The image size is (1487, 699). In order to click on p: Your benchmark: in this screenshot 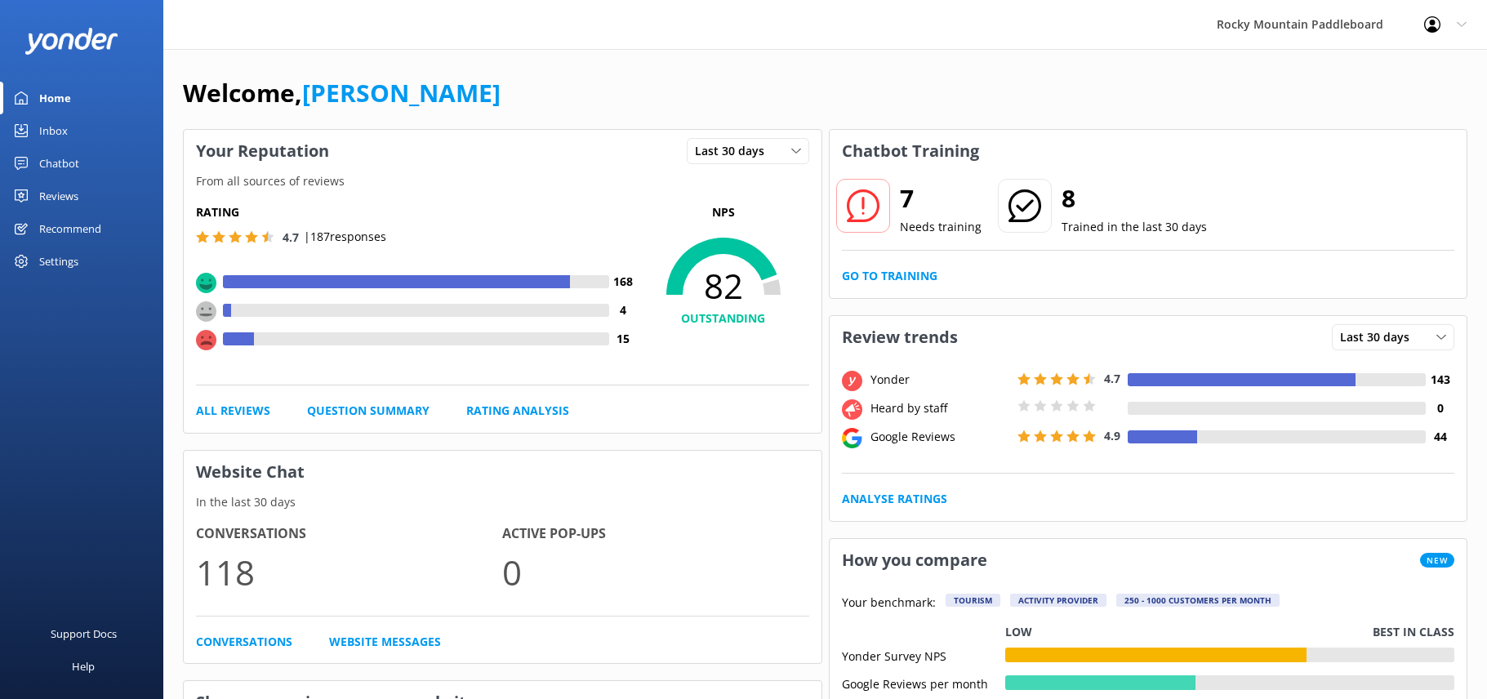, I will do `click(888, 603)`.